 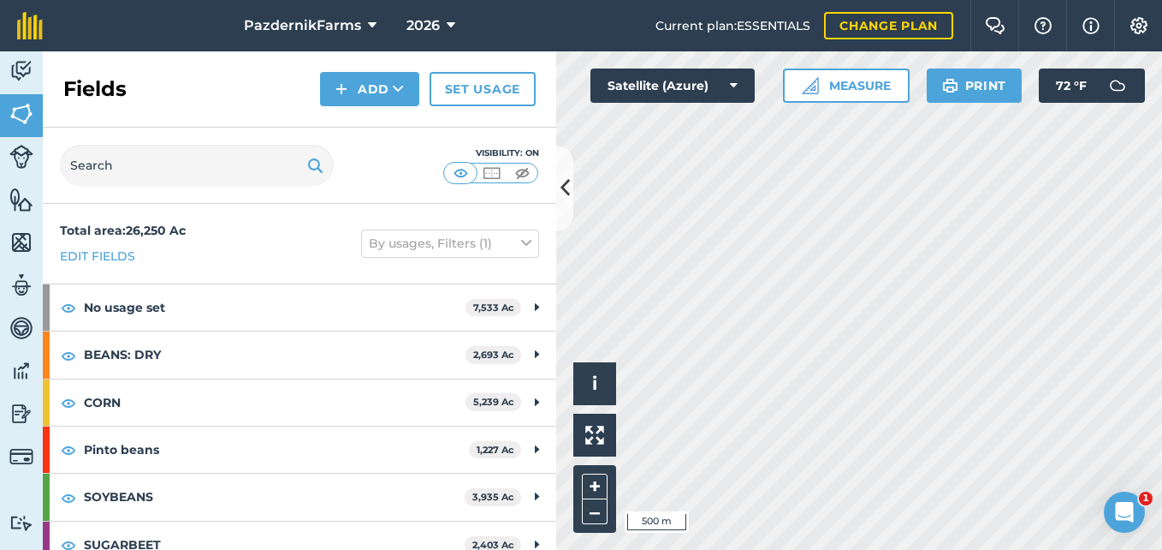 I want to click on div: CORN5,239 Ac, so click(x=300, y=402).